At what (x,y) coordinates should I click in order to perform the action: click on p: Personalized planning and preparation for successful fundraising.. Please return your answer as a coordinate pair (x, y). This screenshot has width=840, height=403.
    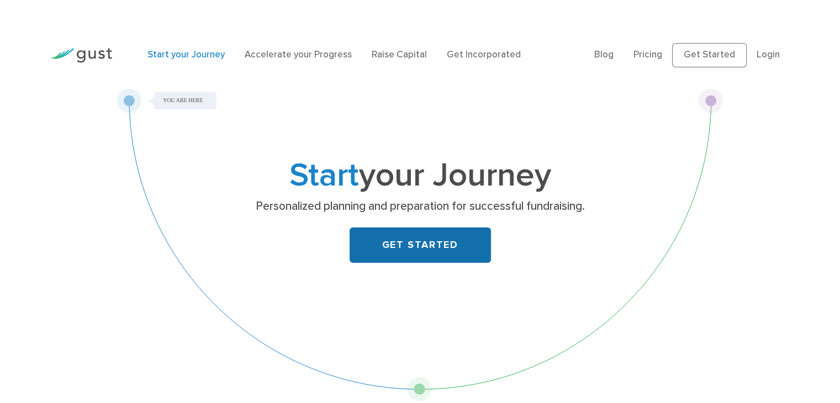
    Looking at the image, I should click on (420, 207).